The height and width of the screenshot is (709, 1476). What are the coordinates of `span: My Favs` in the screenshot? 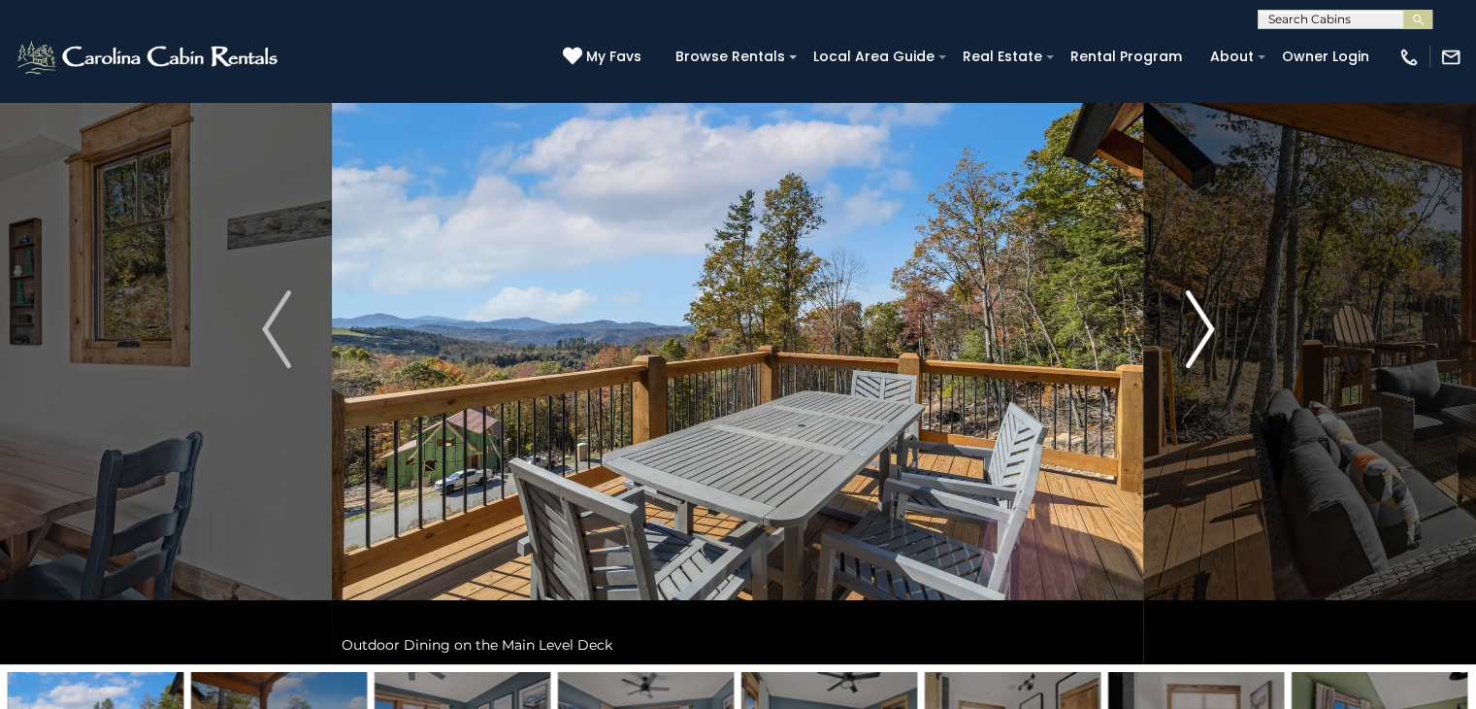 It's located at (613, 56).